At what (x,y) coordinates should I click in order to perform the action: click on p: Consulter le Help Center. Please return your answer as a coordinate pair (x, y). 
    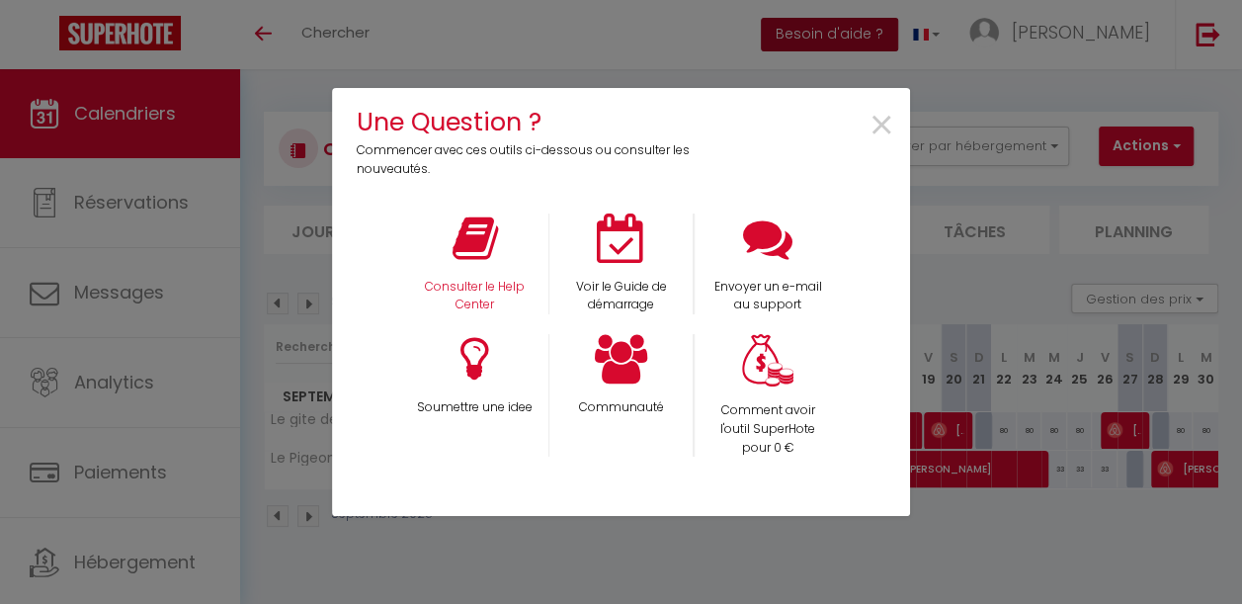
    Looking at the image, I should click on (475, 296).